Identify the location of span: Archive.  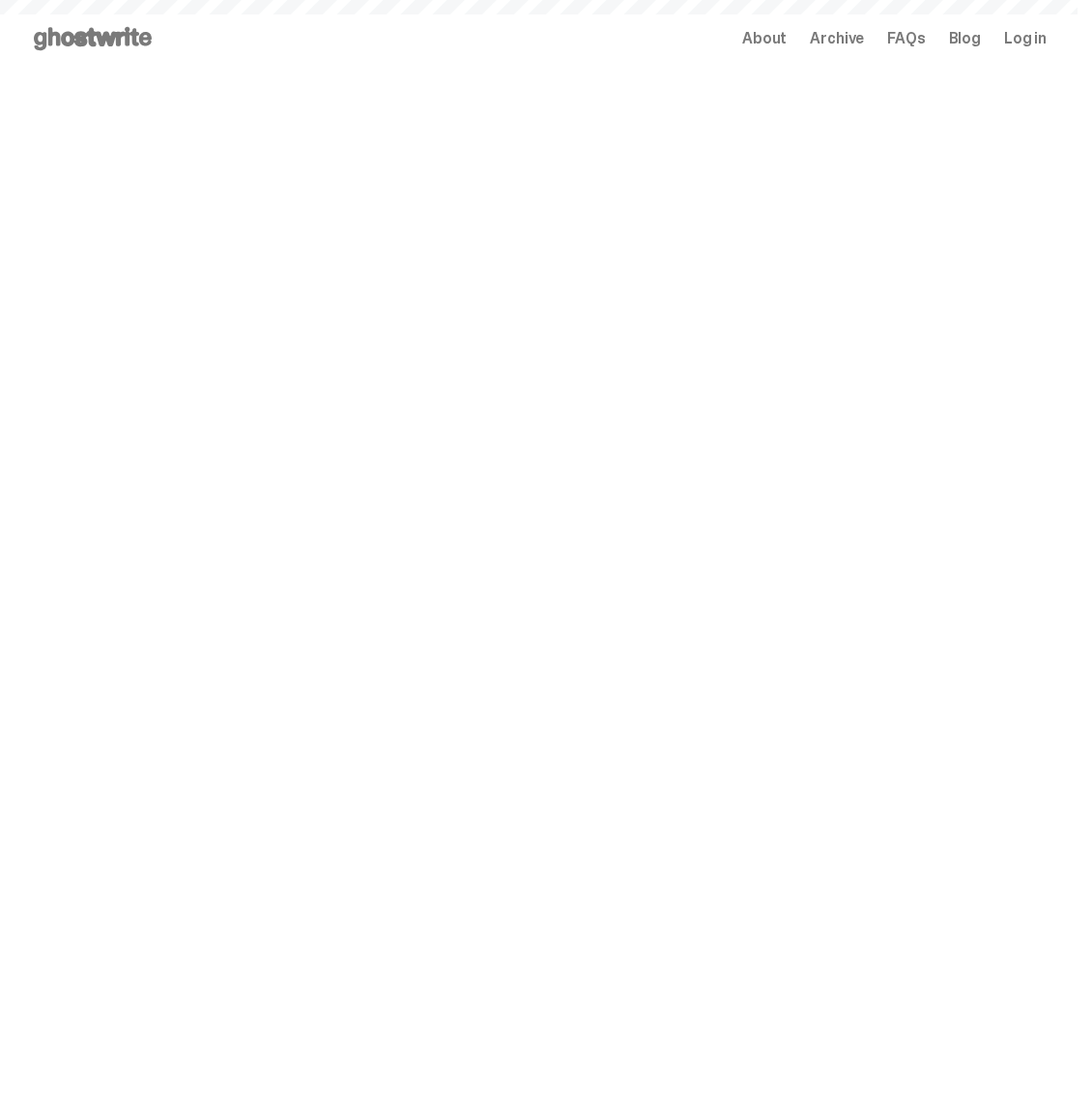
(837, 38).